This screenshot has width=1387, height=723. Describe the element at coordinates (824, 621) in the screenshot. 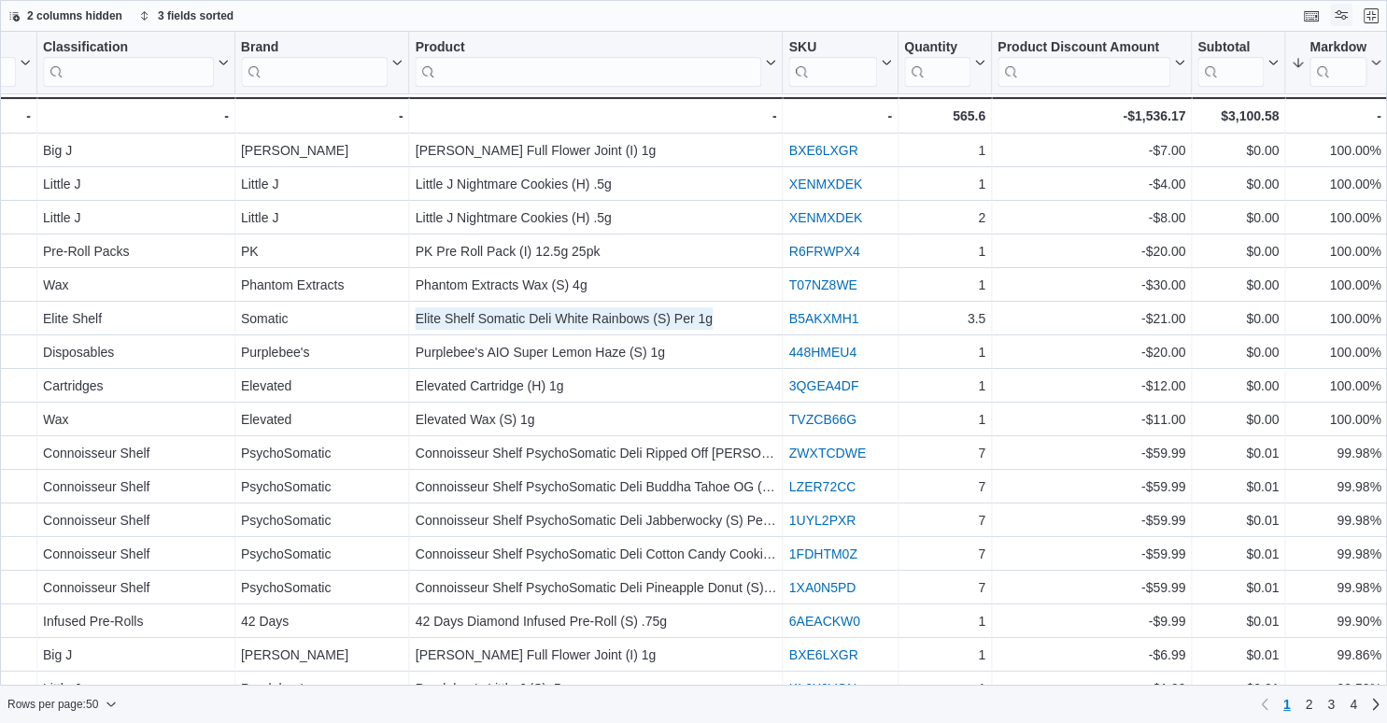

I see `a: 6AEACKW0` at that location.